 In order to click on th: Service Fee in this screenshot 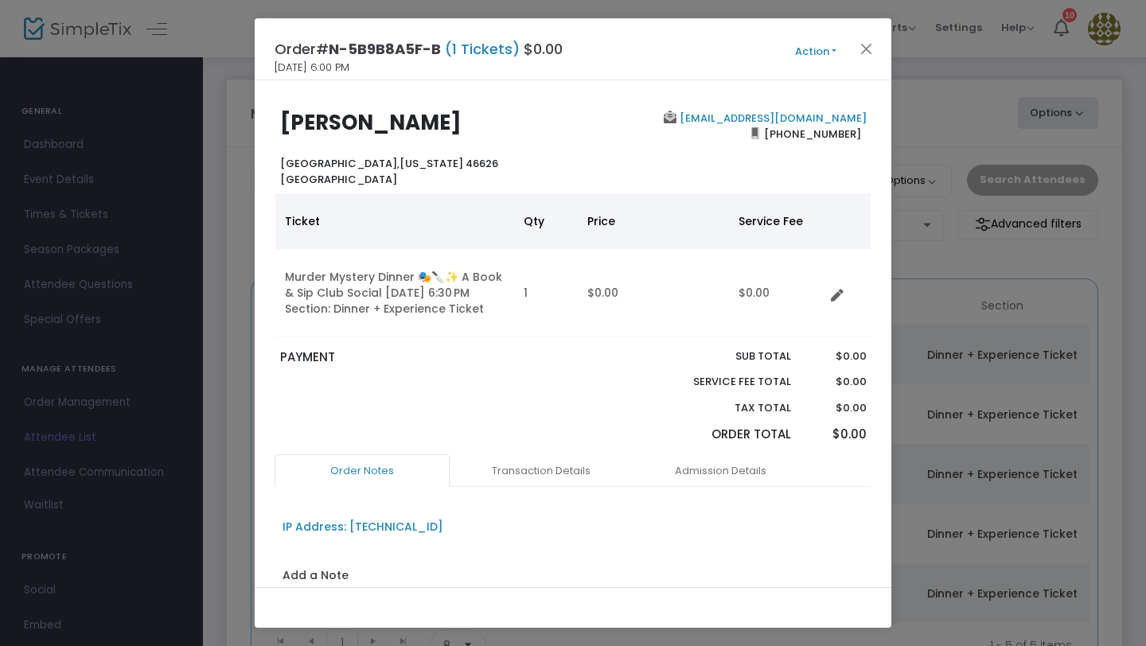, I will do `click(777, 221)`.